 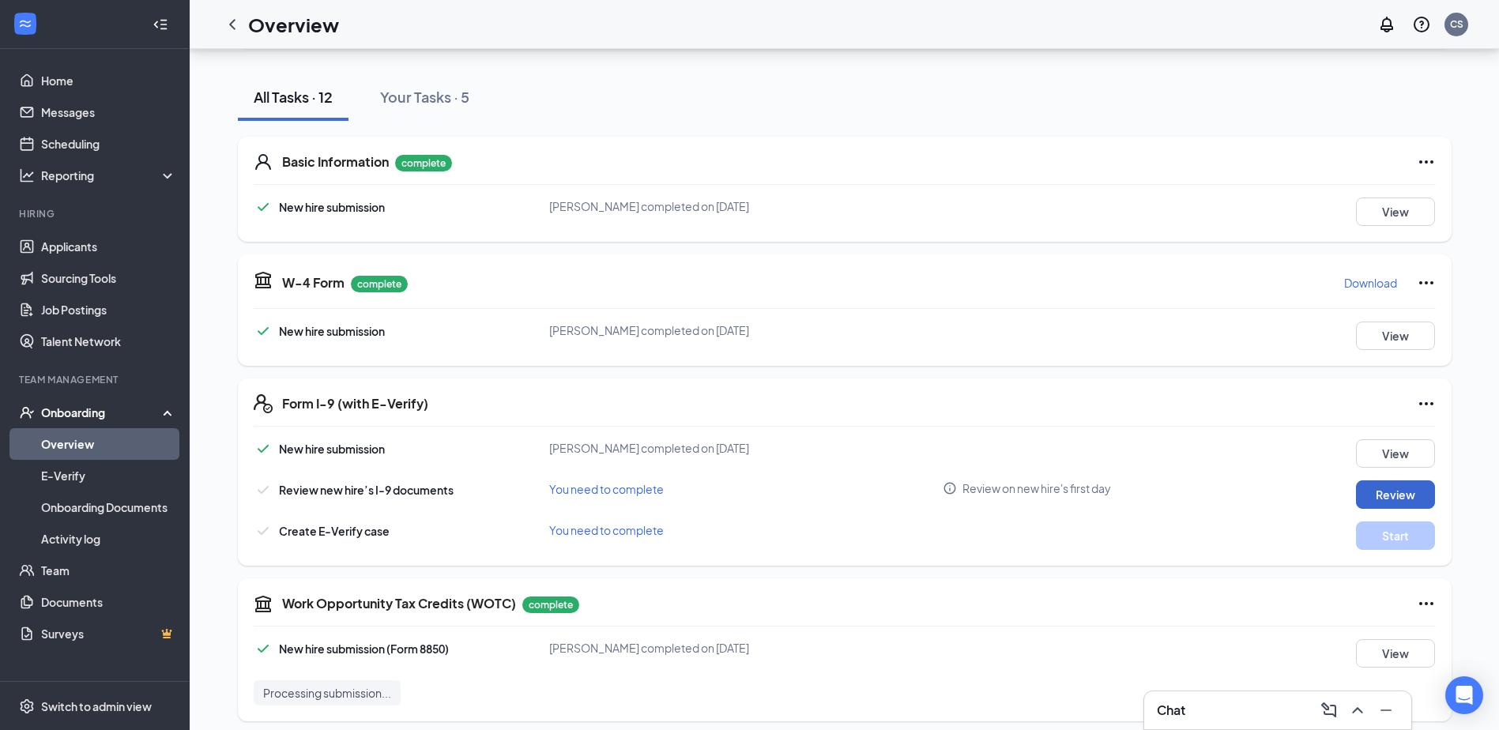 What do you see at coordinates (334, 531) in the screenshot?
I see `span: Create E-Verify case` at bounding box center [334, 531].